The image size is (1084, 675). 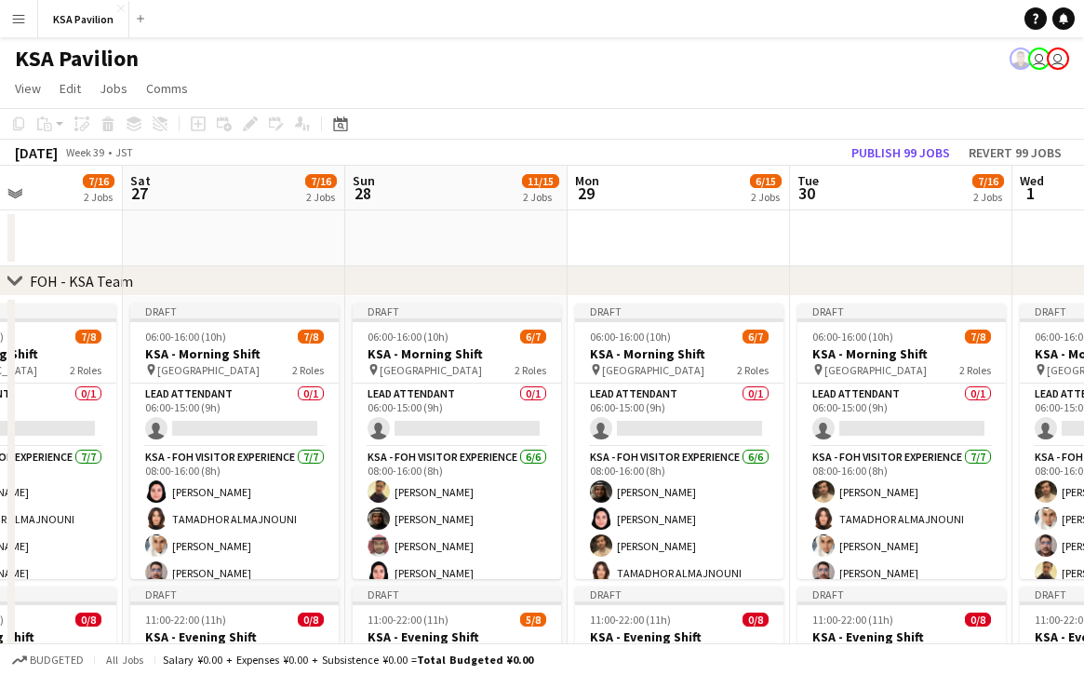 What do you see at coordinates (70, 88) in the screenshot?
I see `a: Edit` at bounding box center [70, 88].